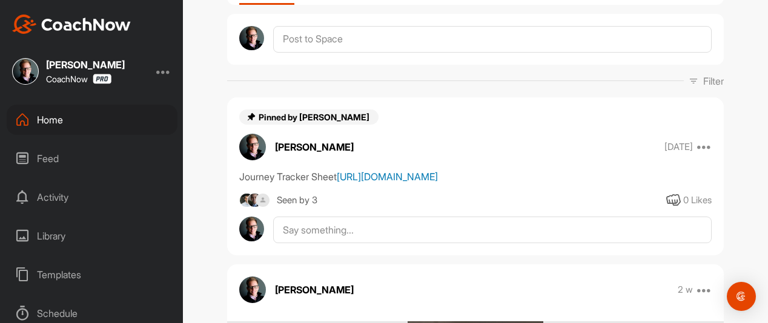  What do you see at coordinates (741, 297) in the screenshot?
I see `div: Open Intercom Messenger` at bounding box center [741, 297].